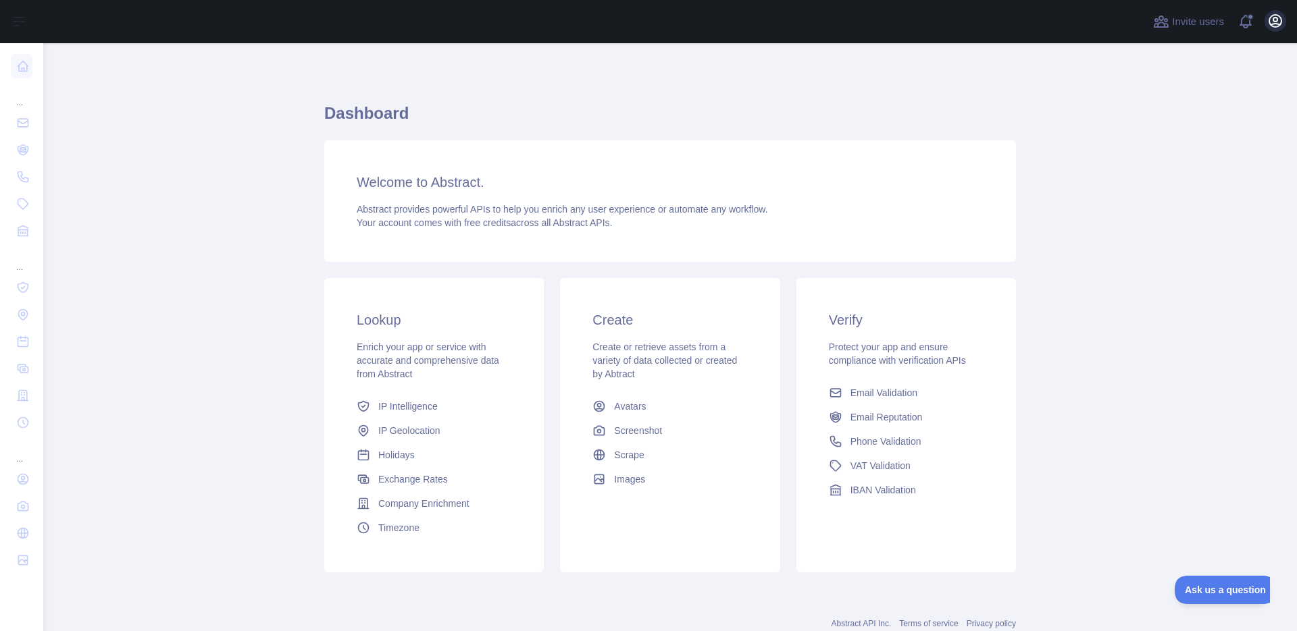 This screenshot has height=631, width=1297. What do you see at coordinates (906, 320) in the screenshot?
I see `h3: Verify` at bounding box center [906, 320].